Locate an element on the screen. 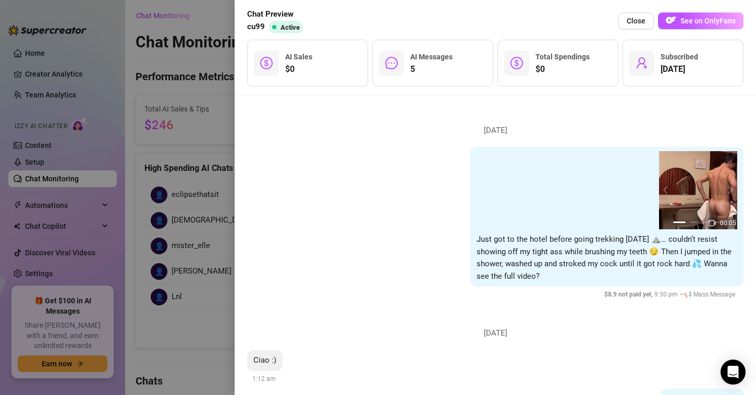  span: 📢 Mass Message is located at coordinates (710, 295).